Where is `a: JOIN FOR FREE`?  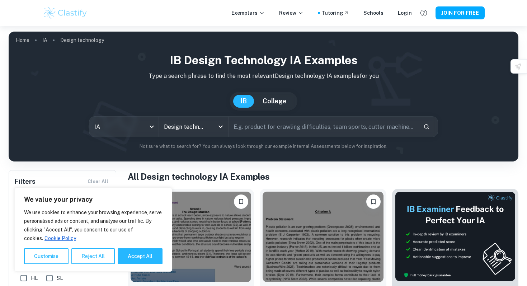 a: JOIN FOR FREE is located at coordinates (460, 13).